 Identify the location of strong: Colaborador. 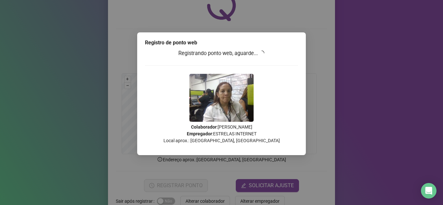
(204, 127).